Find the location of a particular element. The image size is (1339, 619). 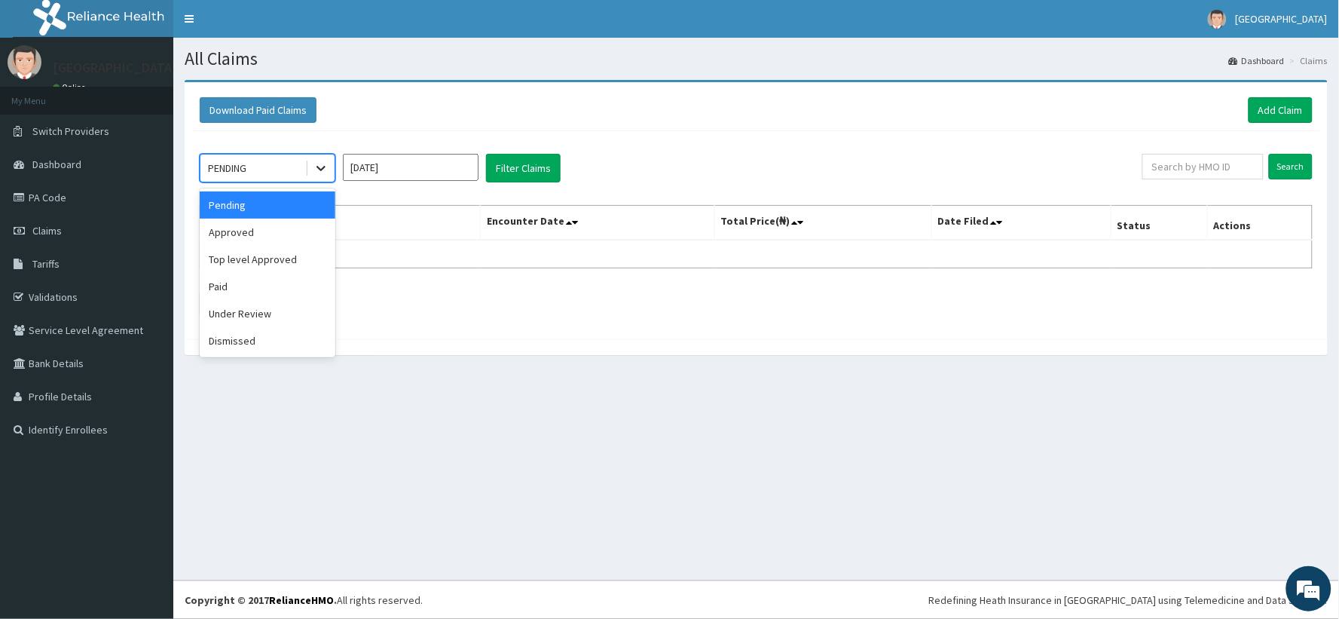

button: Filter Claims is located at coordinates (523, 168).